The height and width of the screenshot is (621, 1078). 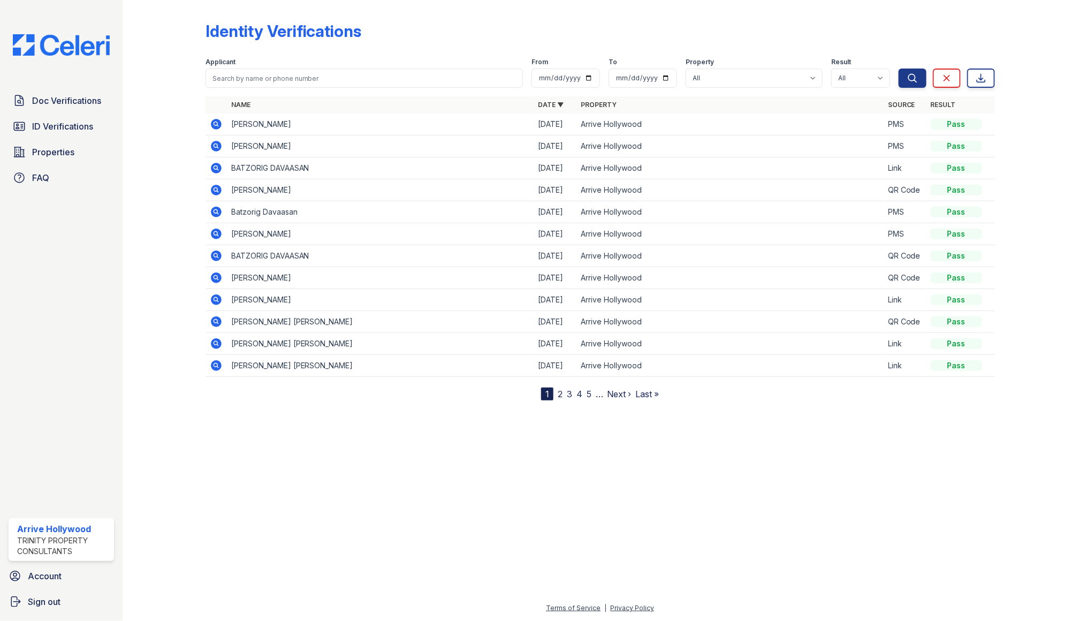 What do you see at coordinates (598, 104) in the screenshot?
I see `a: Property` at bounding box center [598, 104].